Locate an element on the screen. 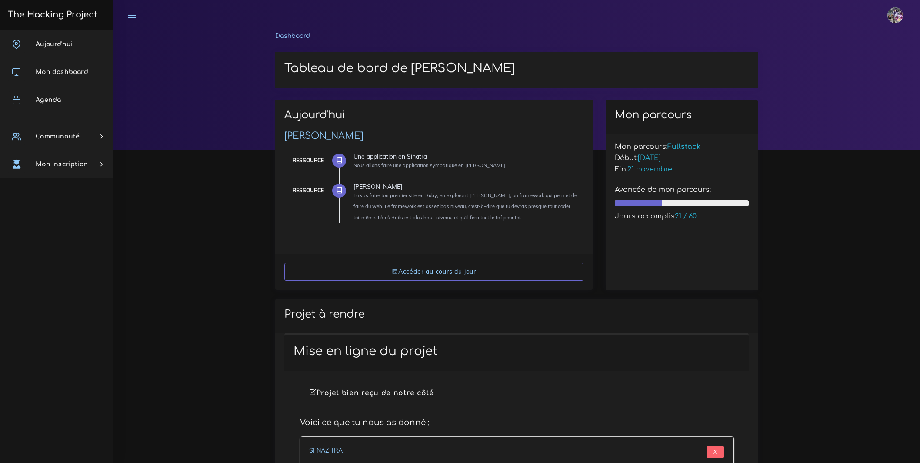 This screenshot has height=463, width=920. a: Accéder au cours du jour is located at coordinates (434, 271).